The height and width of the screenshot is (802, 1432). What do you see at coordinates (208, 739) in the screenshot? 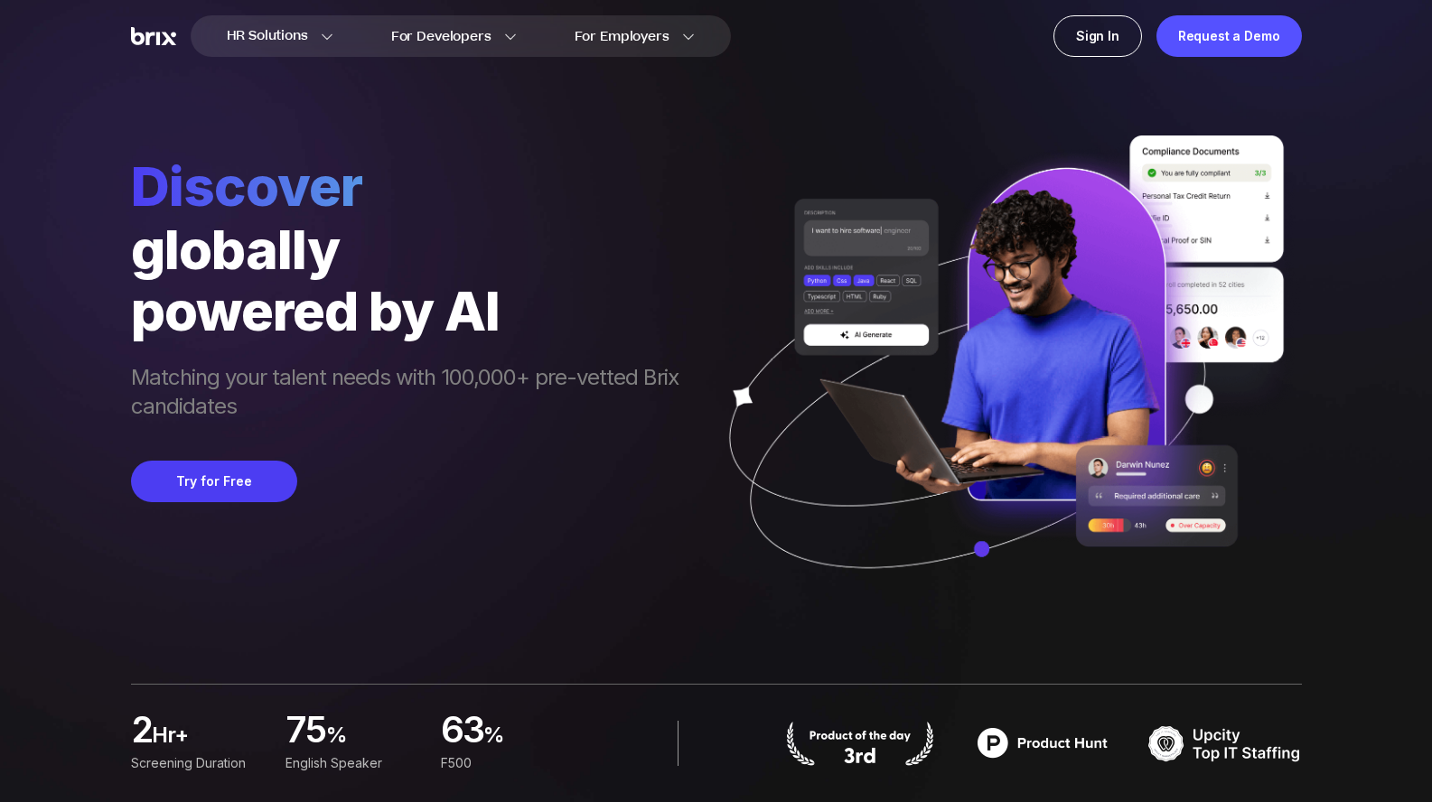
I see `span: hr+` at bounding box center [208, 739].